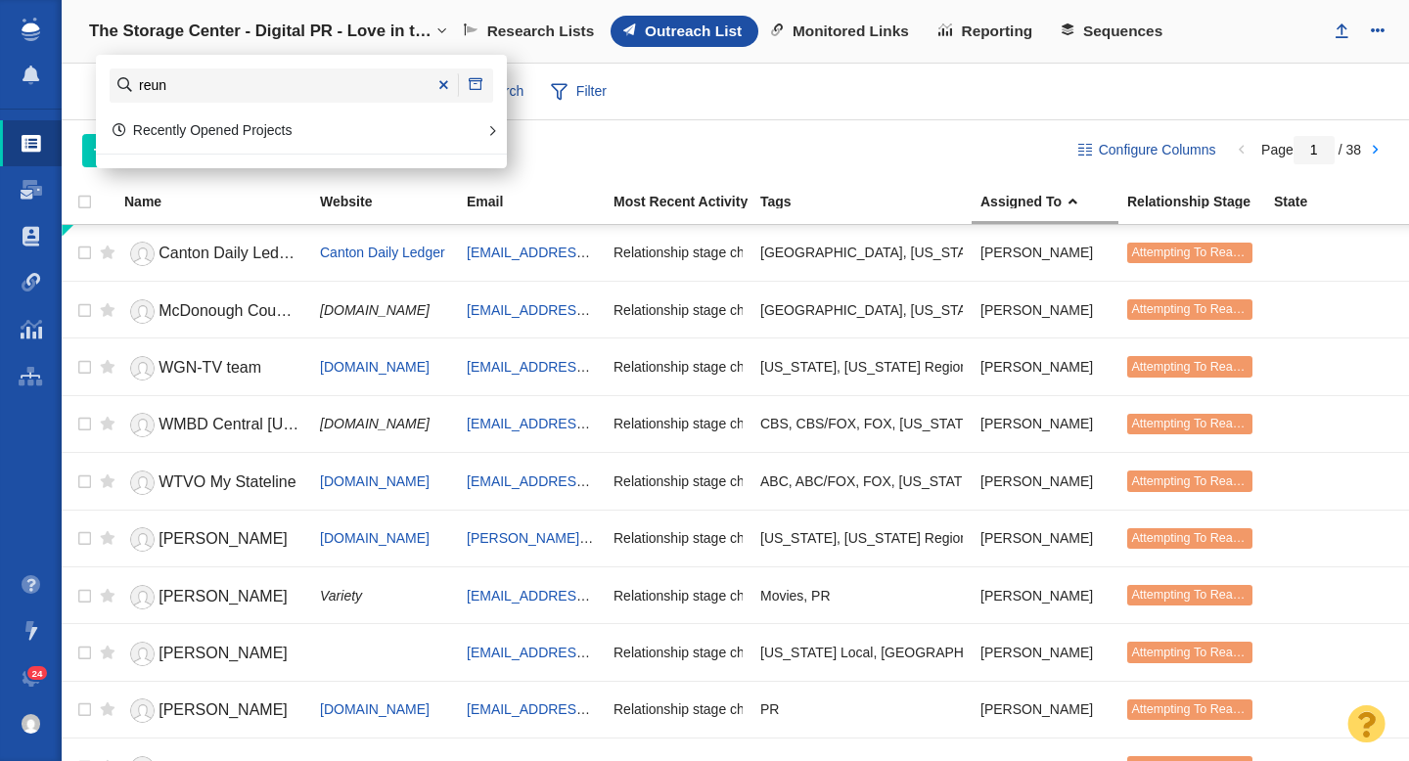  I want to click on a: WTVO My Stateline, so click(213, 482).